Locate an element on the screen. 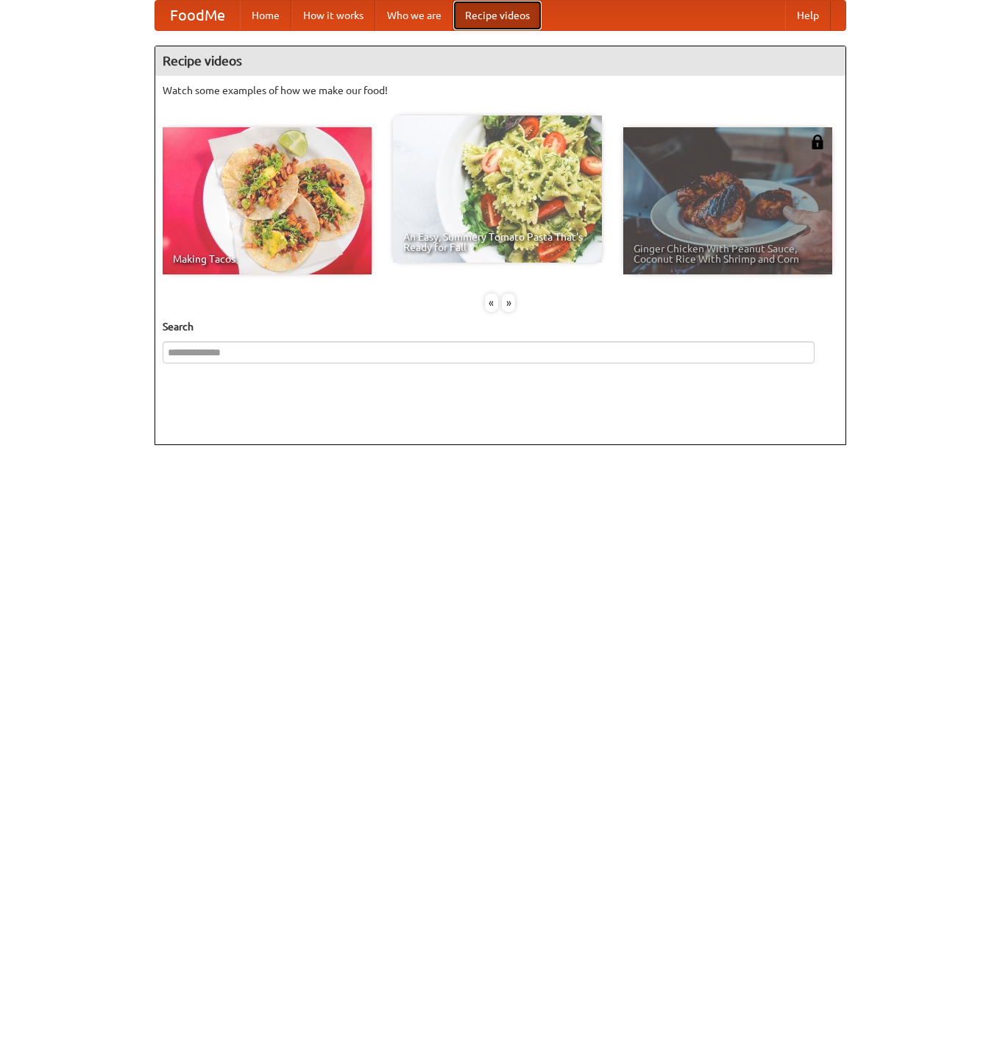 The width and height of the screenshot is (1000, 1041). h4: Recipe videos is located at coordinates (500, 61).